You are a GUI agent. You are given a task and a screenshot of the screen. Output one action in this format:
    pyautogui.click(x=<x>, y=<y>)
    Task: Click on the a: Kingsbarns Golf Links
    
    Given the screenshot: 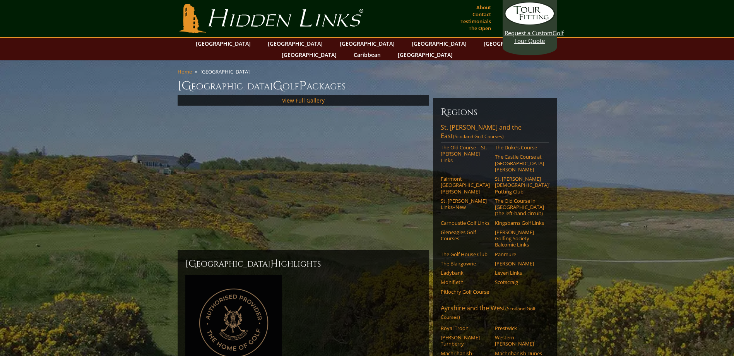 What is the action you would take?
    pyautogui.click(x=519, y=223)
    